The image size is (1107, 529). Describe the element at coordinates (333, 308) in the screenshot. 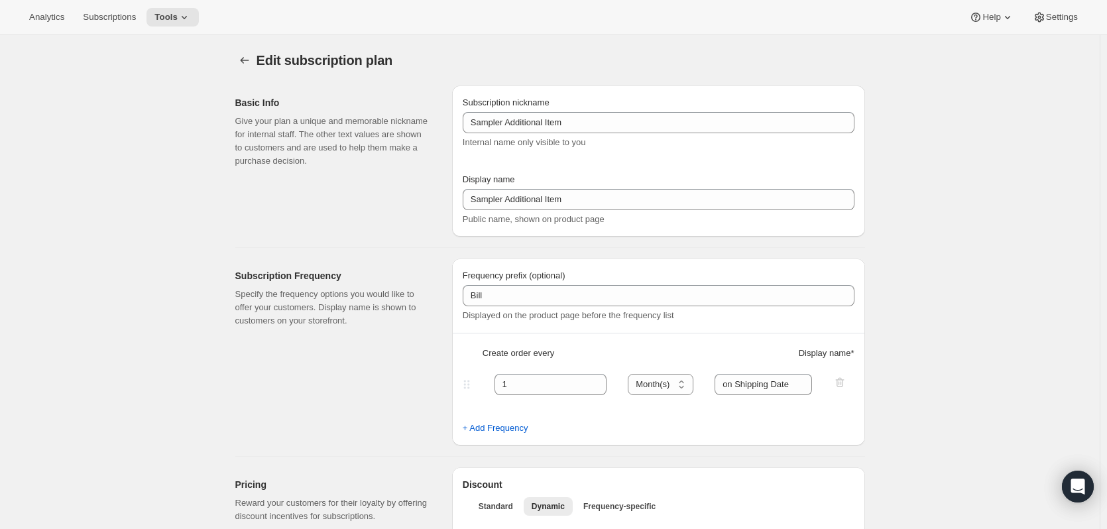

I see `p: Specify the frequency options you would like to offer your customers. Display name is shown to cu...` at that location.